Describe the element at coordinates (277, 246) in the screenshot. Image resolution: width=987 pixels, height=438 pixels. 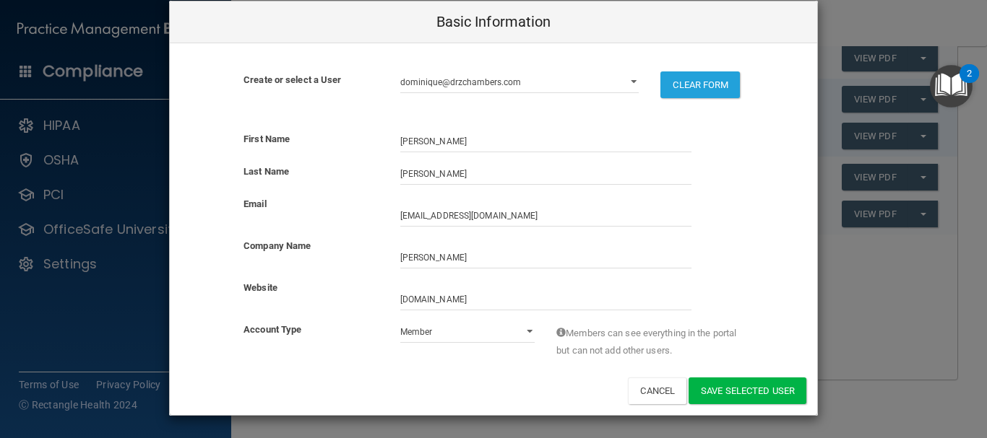
I see `b: Company Name` at that location.